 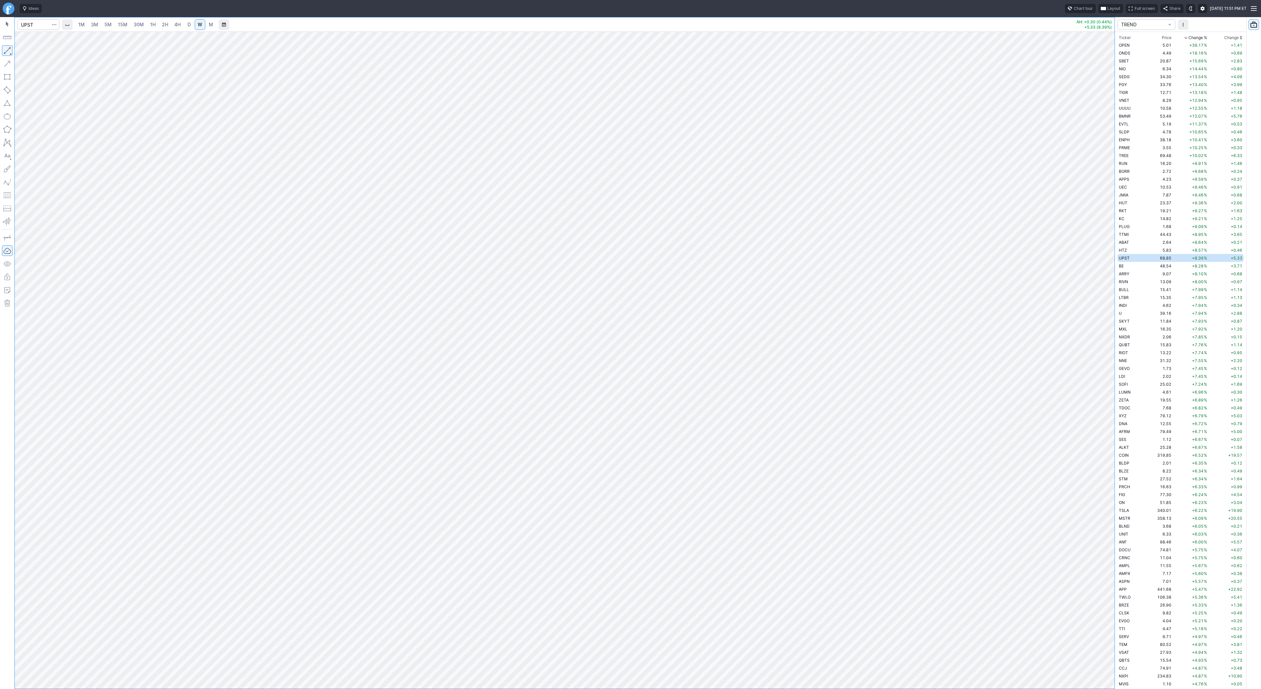 I want to click on td: 2.02, so click(x=1158, y=376).